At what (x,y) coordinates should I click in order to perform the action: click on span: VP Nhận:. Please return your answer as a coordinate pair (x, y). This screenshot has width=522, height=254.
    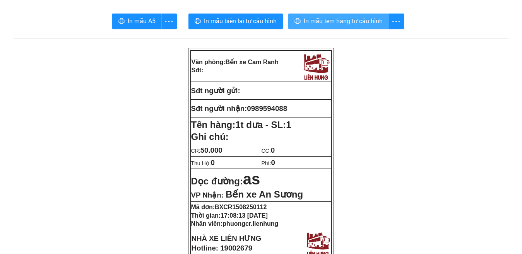
    Looking at the image, I should click on (207, 195).